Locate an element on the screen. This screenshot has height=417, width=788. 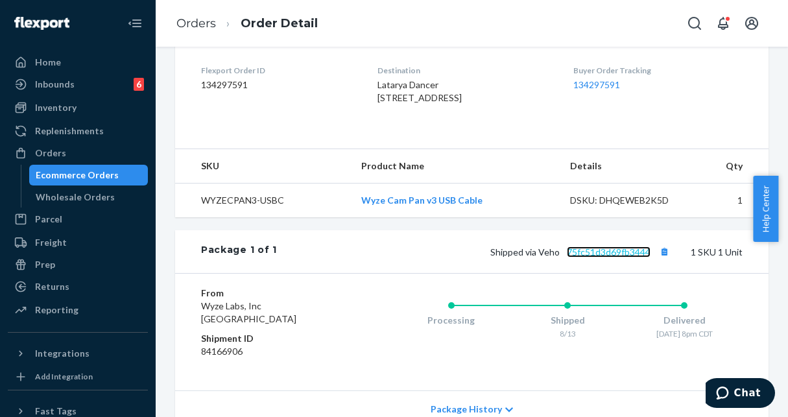
a: Add Integration is located at coordinates (78, 377).